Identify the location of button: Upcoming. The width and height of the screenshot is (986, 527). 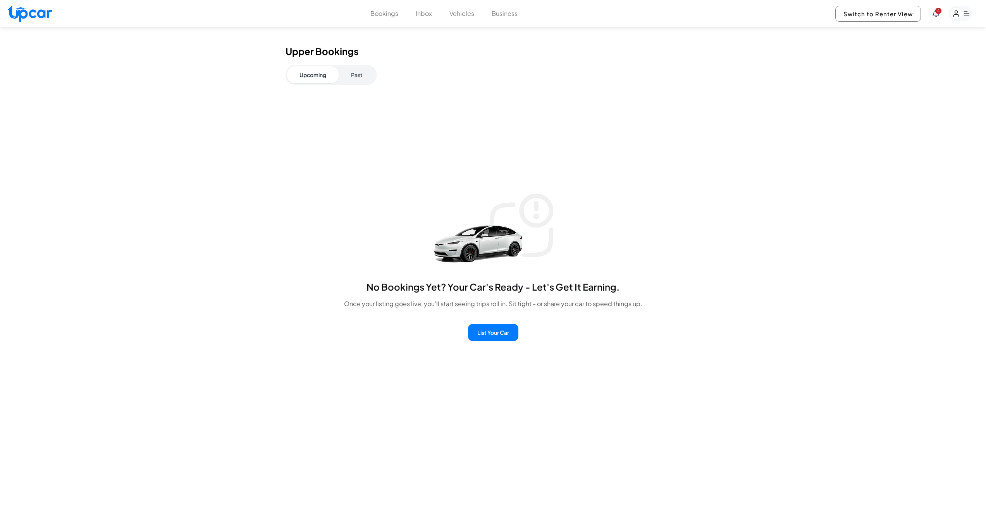
(313, 75).